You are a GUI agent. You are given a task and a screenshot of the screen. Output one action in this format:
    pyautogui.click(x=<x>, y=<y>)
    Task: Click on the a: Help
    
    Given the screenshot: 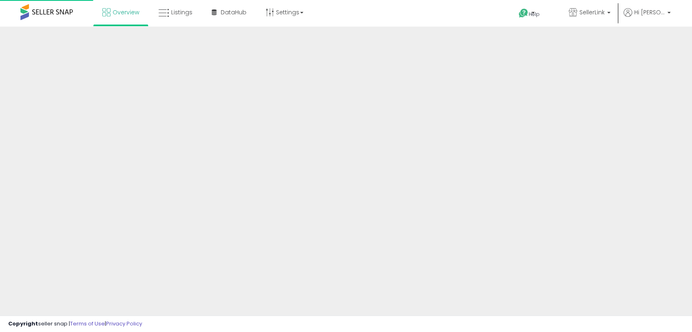 What is the action you would take?
    pyautogui.click(x=534, y=14)
    